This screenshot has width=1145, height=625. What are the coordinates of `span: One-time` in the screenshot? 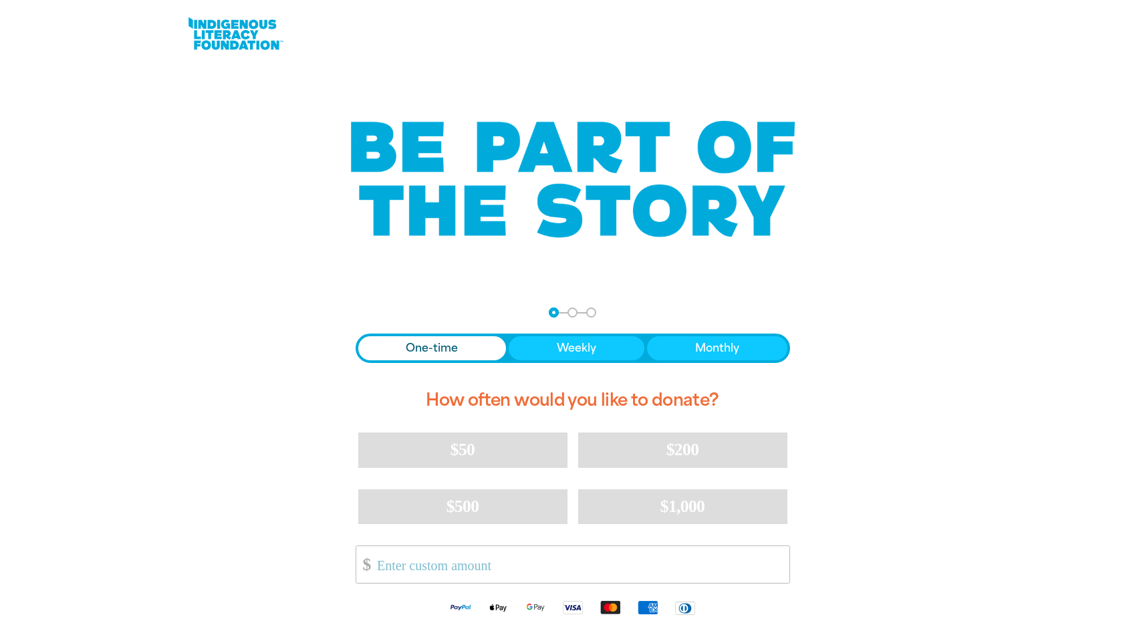 It's located at (432, 348).